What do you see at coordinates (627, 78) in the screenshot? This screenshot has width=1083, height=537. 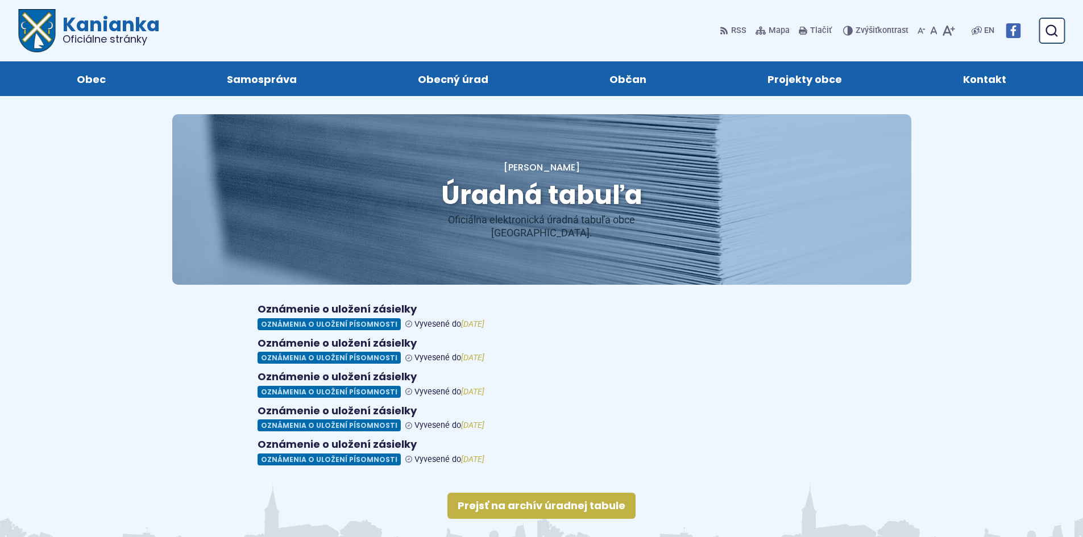 I see `span: Občan` at bounding box center [627, 78].